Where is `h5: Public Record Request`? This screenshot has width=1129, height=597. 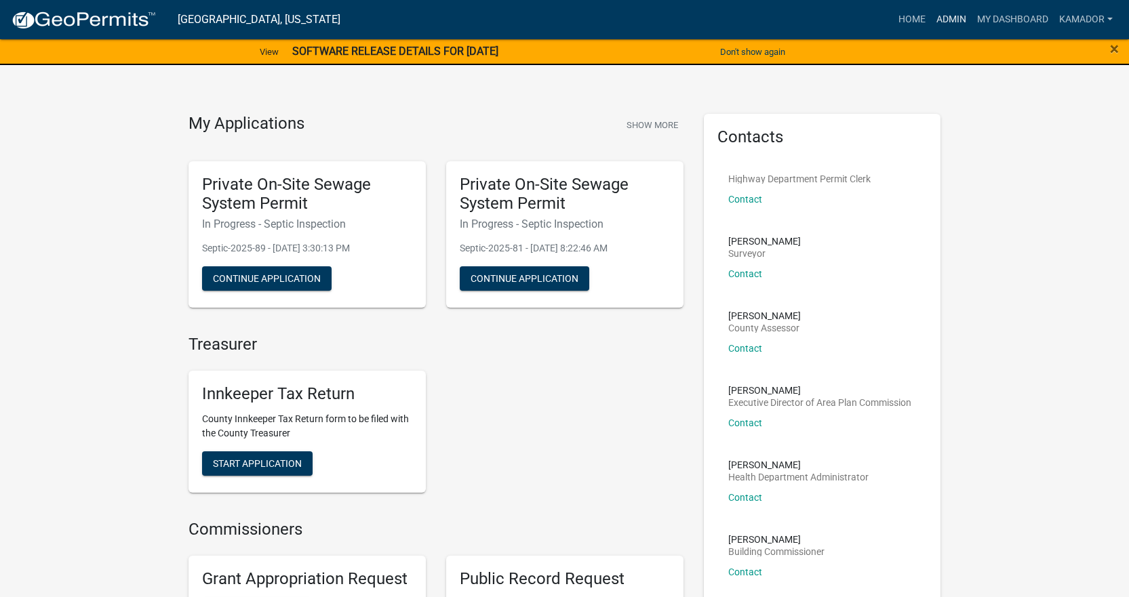 h5: Public Record Request is located at coordinates (565, 579).